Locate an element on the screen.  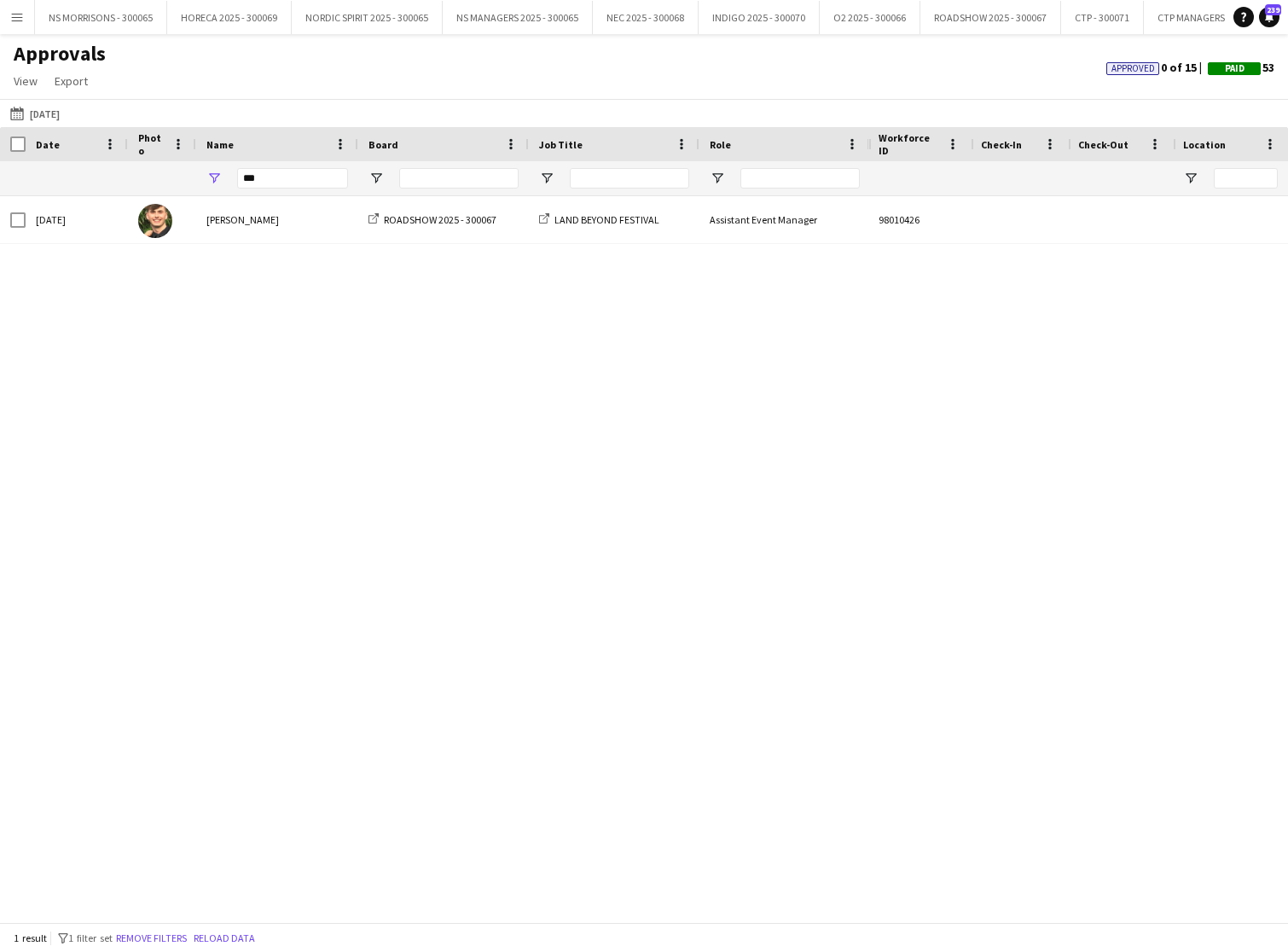
a: Export is located at coordinates (70, 81).